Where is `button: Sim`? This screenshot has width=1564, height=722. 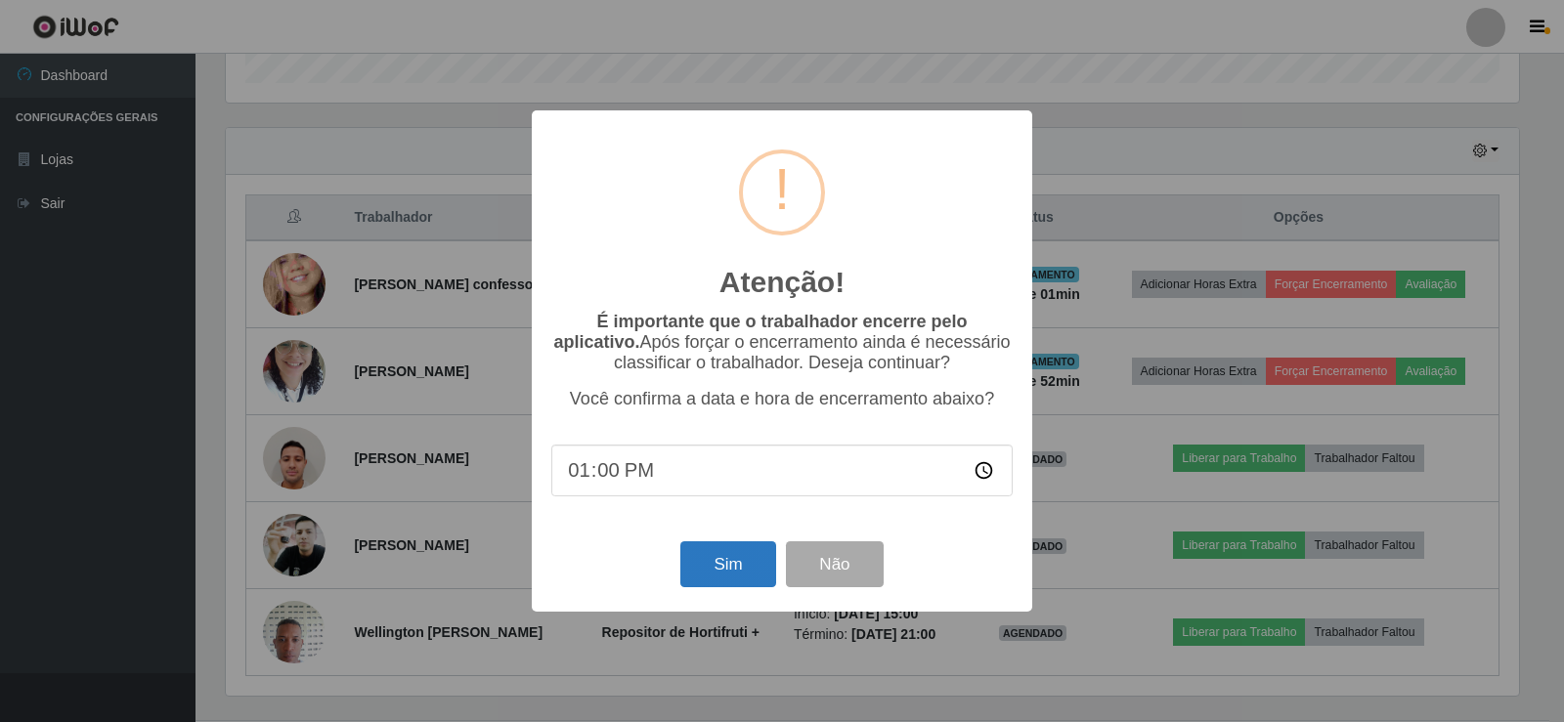 button: Sim is located at coordinates (727, 564).